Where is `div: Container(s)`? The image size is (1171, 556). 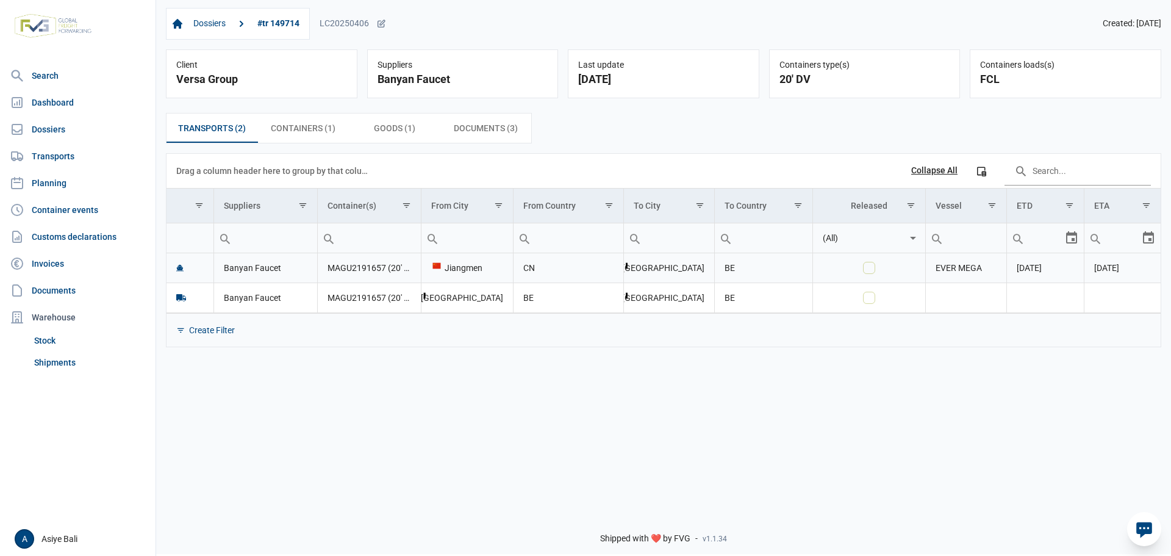
div: Container(s) is located at coordinates (352, 206).